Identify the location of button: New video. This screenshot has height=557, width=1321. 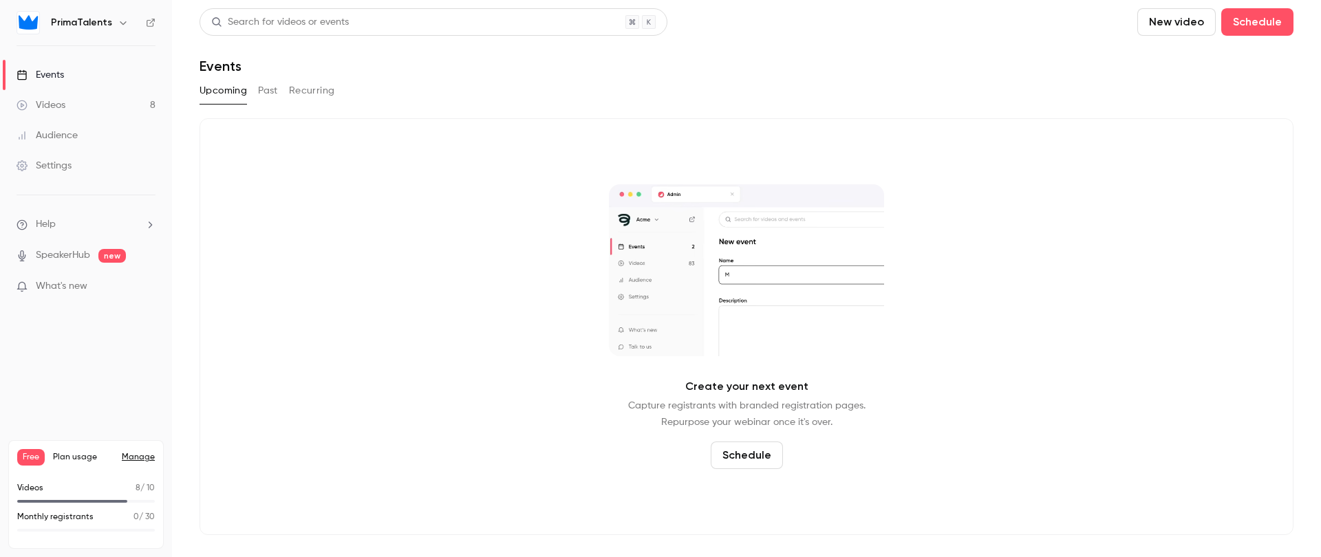
(1176, 22).